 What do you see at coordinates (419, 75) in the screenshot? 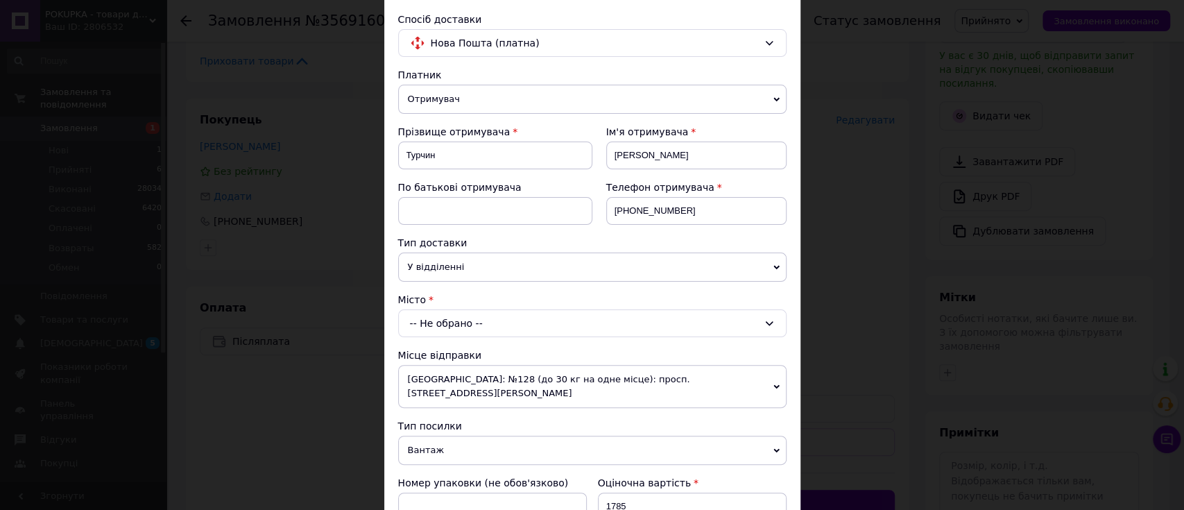
I see `span: Платник` at bounding box center [419, 75].